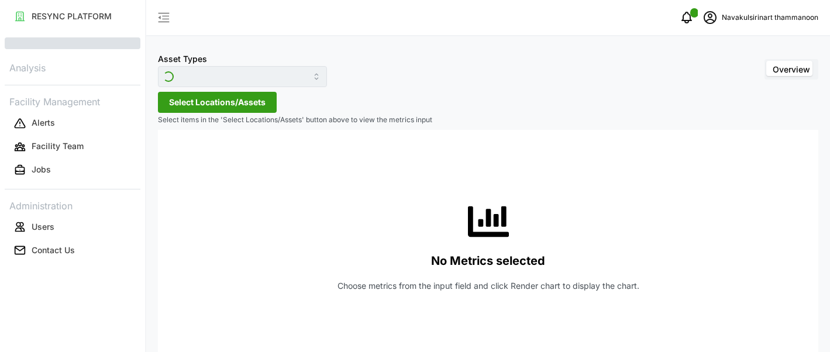 The width and height of the screenshot is (830, 352). I want to click on button: RESYNC PLATFORM, so click(73, 16).